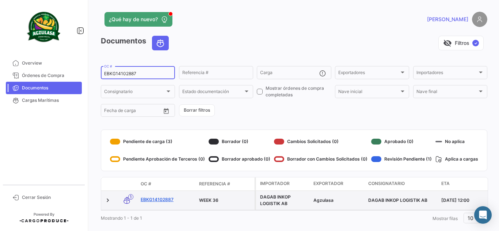 Image resolution: width=499 pixels, height=231 pixels. Describe the element at coordinates (369, 93) in the screenshot. I see `span: Nave inicial` at that location.